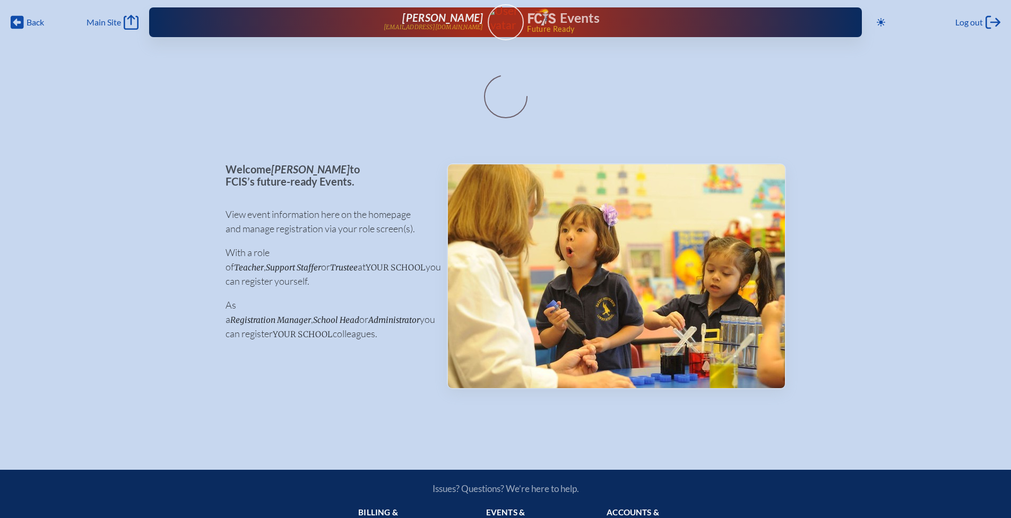 The width and height of the screenshot is (1011, 518). Describe the element at coordinates (616, 276) in the screenshot. I see `img: Events` at that location.